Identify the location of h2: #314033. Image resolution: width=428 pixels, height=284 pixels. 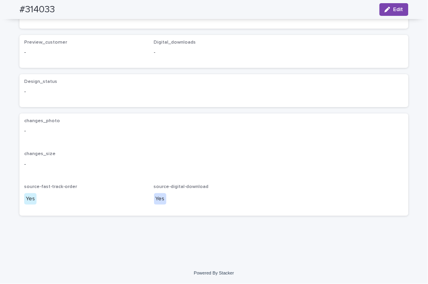
(37, 10).